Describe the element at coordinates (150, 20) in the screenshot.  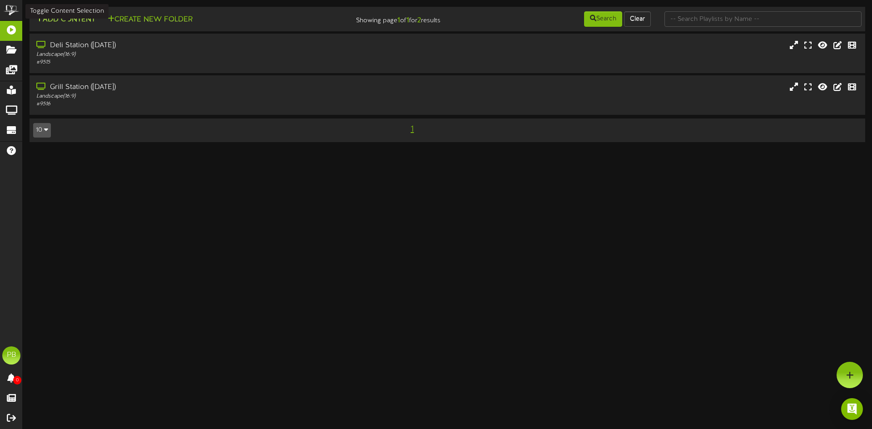
I see `button: Create New Folder` at that location.